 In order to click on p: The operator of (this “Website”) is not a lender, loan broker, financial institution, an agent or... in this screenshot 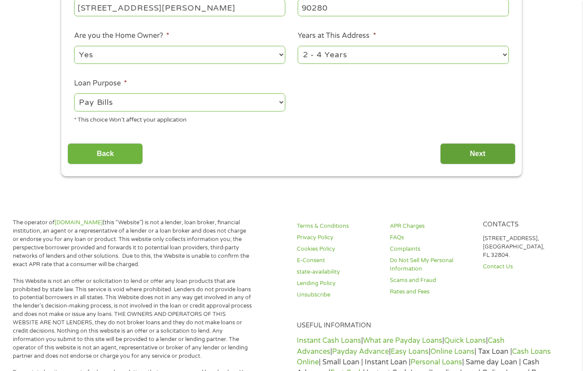, I will do `click(132, 243)`.